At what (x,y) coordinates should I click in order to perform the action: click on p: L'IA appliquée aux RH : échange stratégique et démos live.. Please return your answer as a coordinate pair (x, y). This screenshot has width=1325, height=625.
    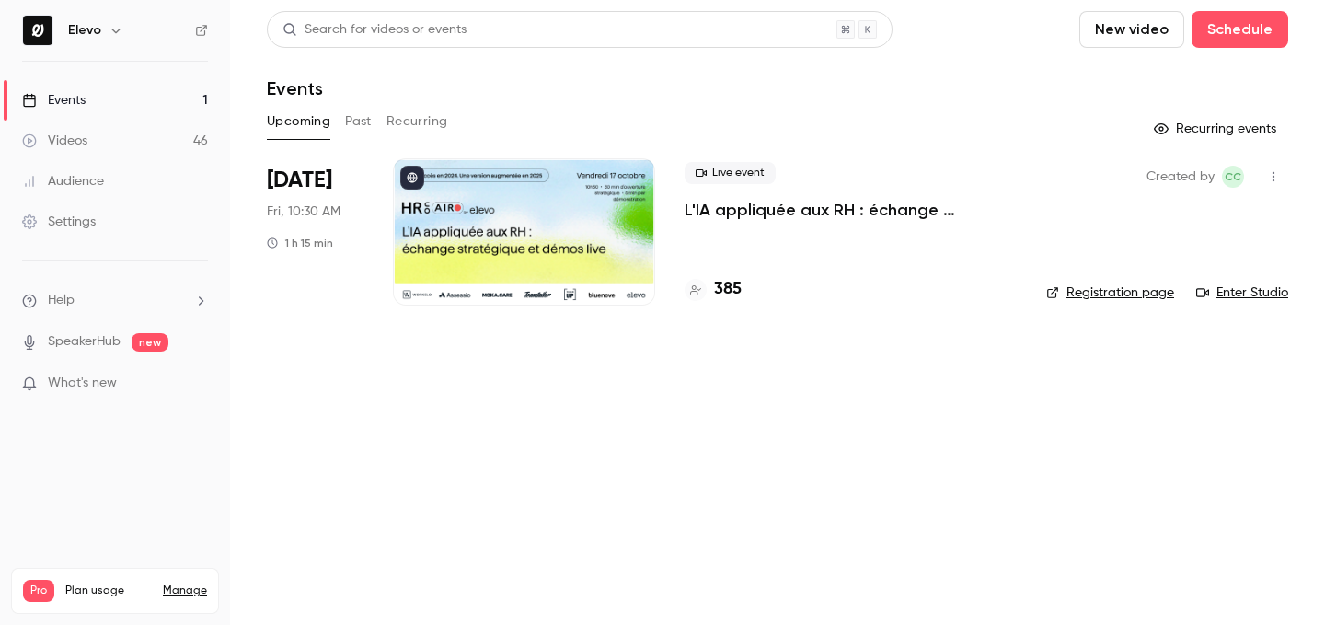
    Looking at the image, I should click on (850, 210).